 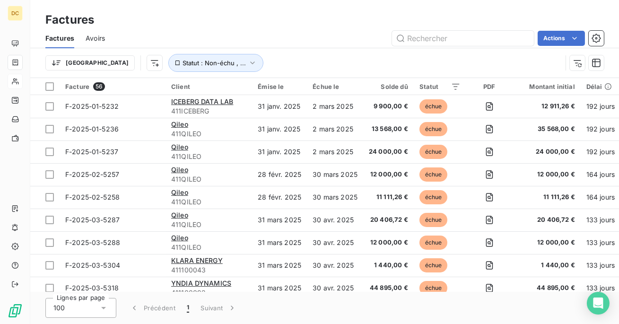 I want to click on span: 56, so click(x=99, y=87).